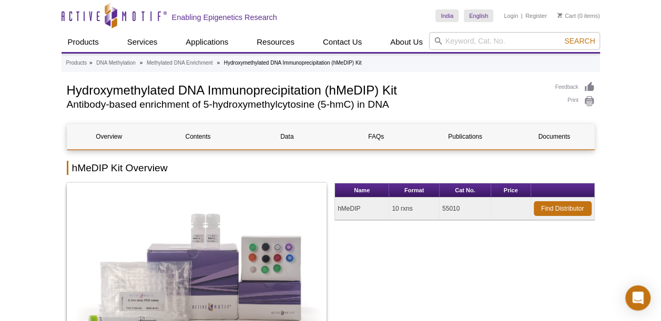 The image size is (661, 321). Describe the element at coordinates (510, 16) in the screenshot. I see `a: Login` at that location.